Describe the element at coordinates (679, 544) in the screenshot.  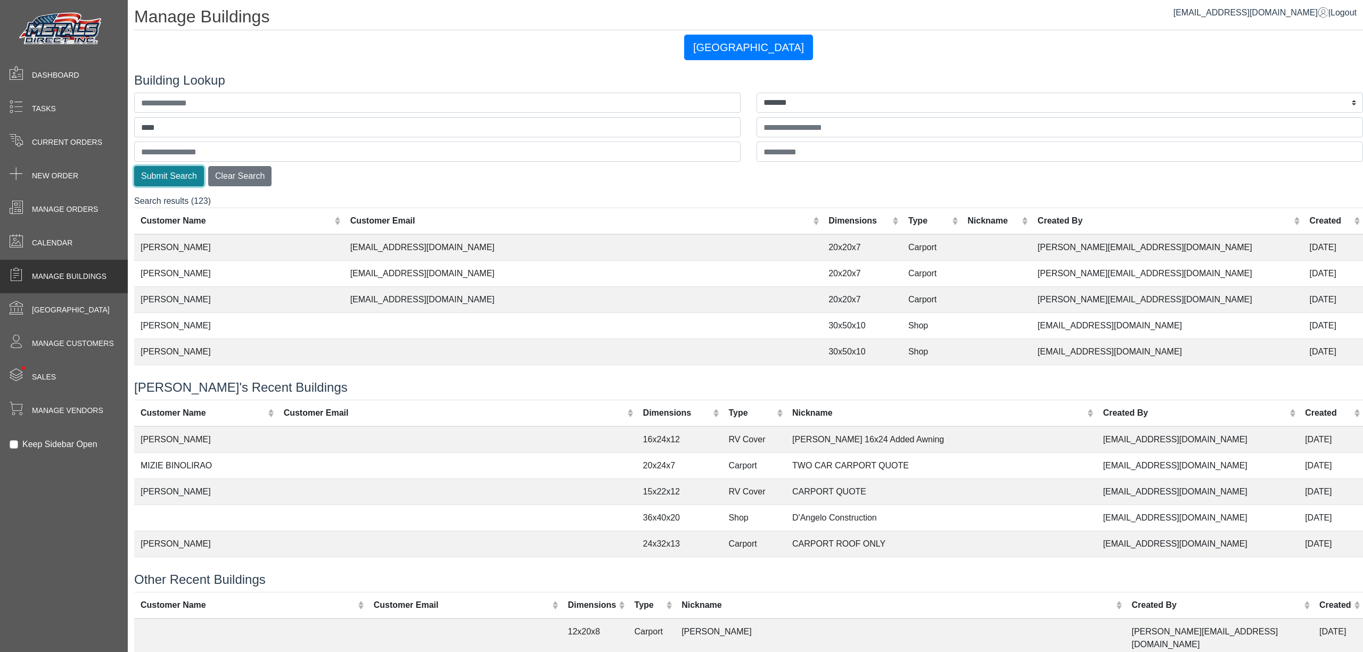
I see `td: 24x32x13` at that location.